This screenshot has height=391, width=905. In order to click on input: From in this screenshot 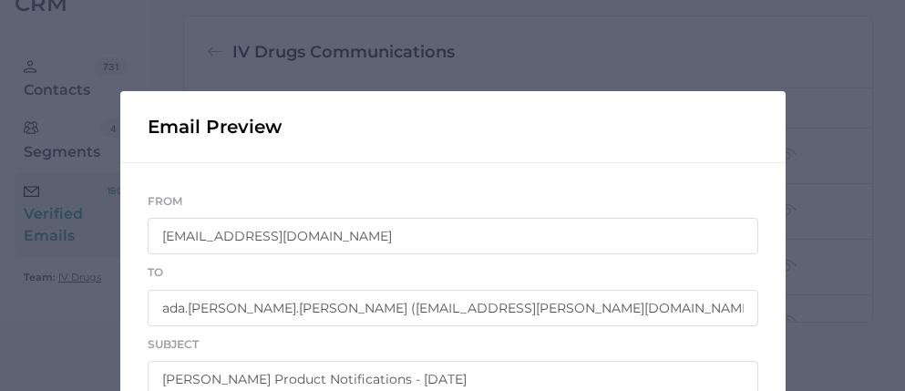, I will do `click(453, 236)`.